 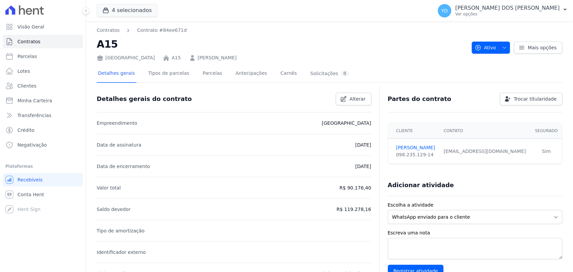 What do you see at coordinates (43, 195) in the screenshot?
I see `a: Conta Hent` at bounding box center [43, 195].